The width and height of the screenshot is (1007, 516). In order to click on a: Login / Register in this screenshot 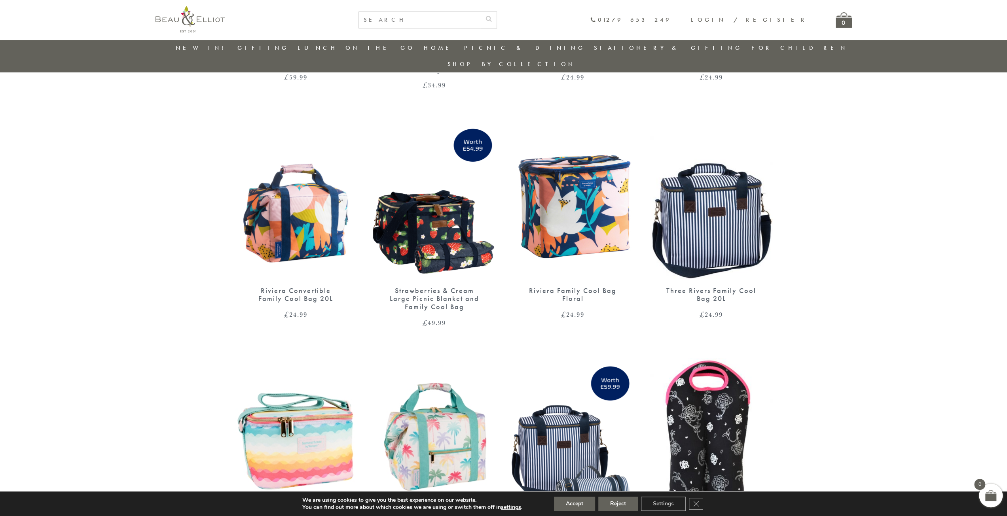, I will do `click(750, 20)`.